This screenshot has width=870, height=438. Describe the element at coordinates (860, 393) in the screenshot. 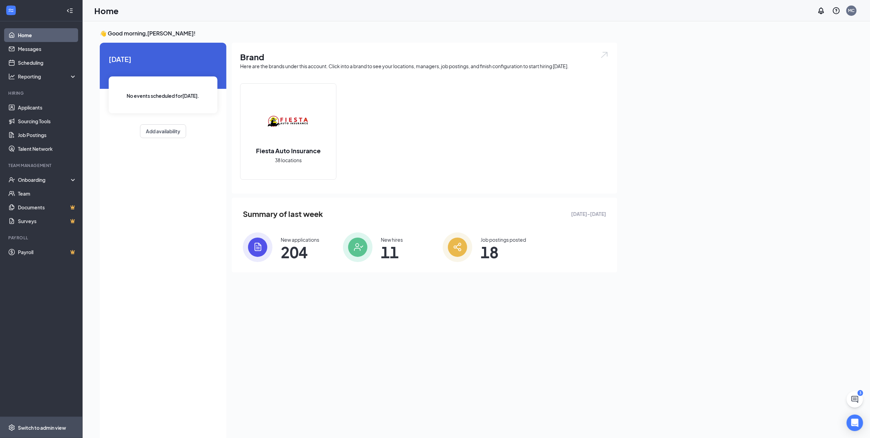

I see `div: 3` at that location.